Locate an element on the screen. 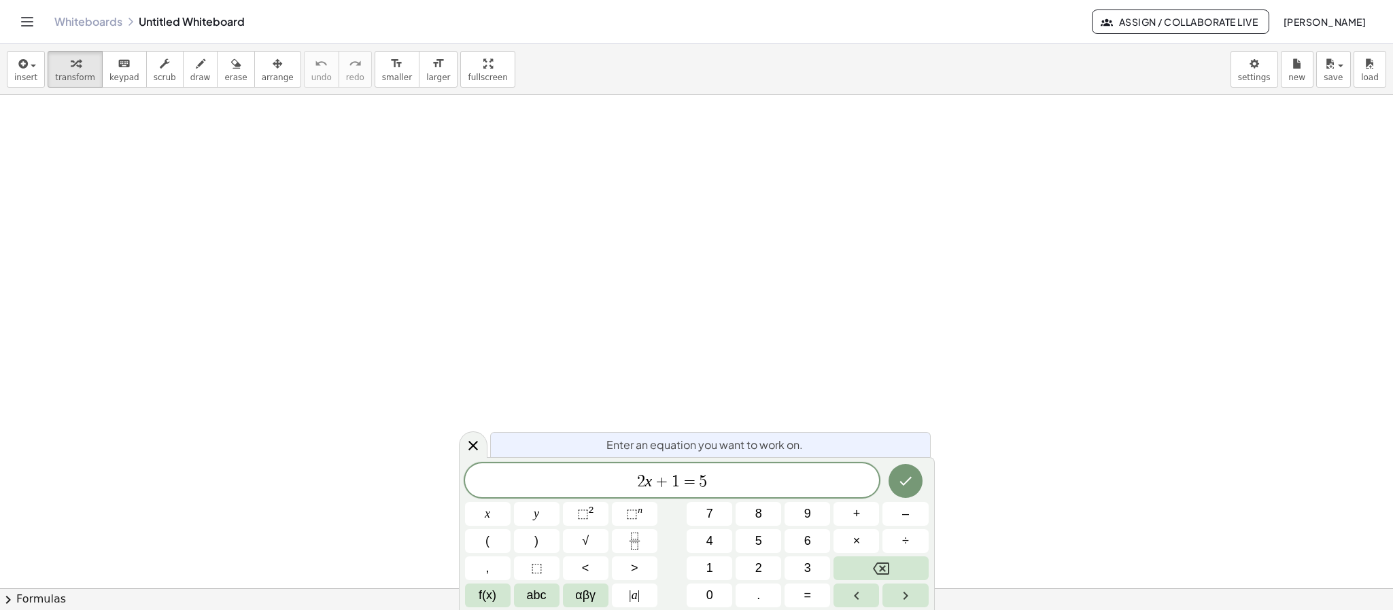  button: Toggle navigation is located at coordinates (27, 22).